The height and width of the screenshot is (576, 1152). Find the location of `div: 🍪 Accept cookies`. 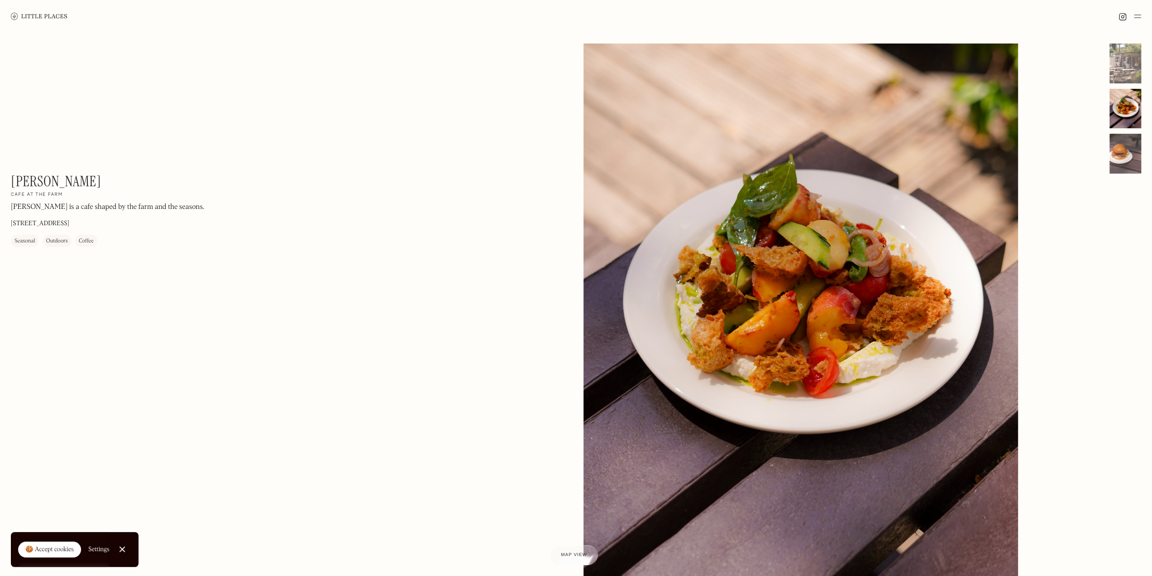

div: 🍪 Accept cookies is located at coordinates (49, 549).